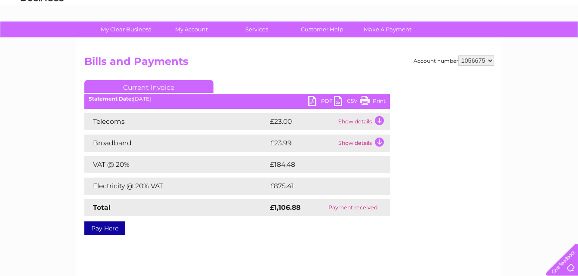  What do you see at coordinates (373, 102) in the screenshot?
I see `a: Print` at bounding box center [373, 102].